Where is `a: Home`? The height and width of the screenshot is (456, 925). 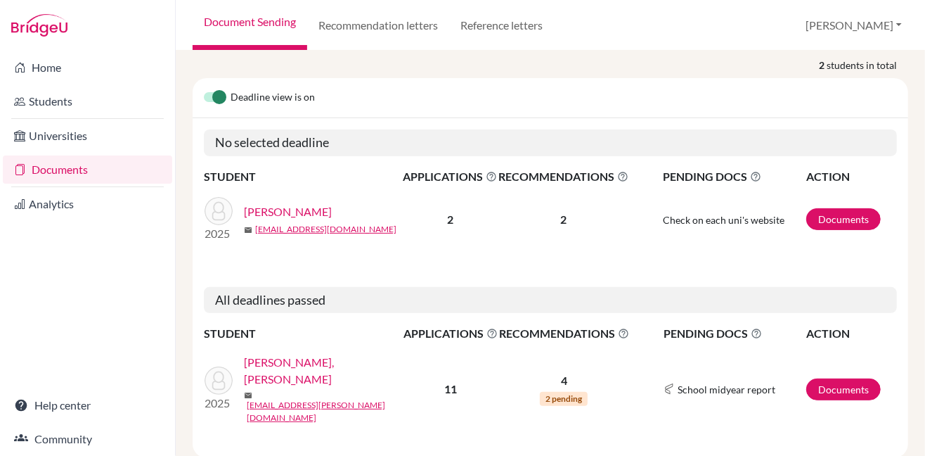 a: Home is located at coordinates (87, 68).